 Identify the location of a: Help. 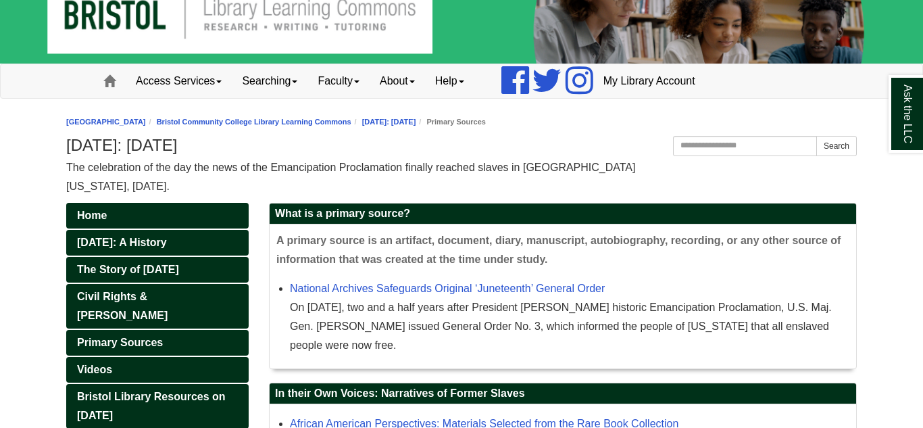
(449, 81).